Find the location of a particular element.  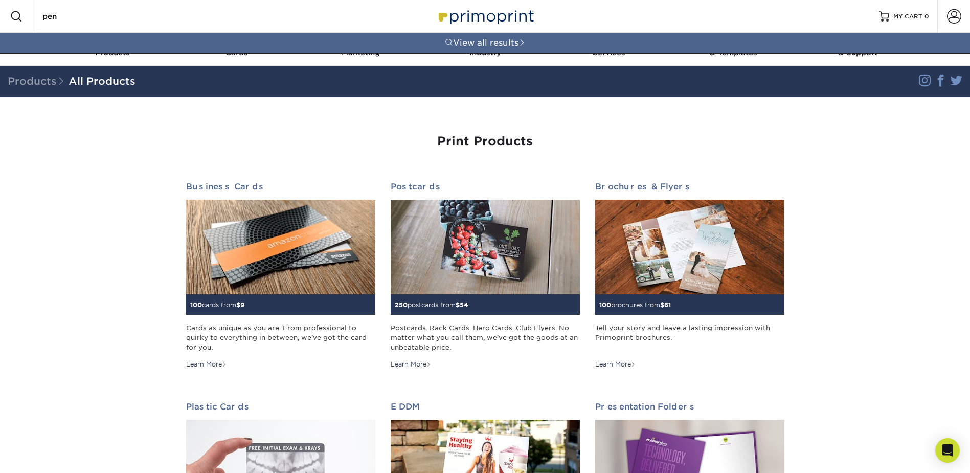

span: MY CART is located at coordinates (908, 16).